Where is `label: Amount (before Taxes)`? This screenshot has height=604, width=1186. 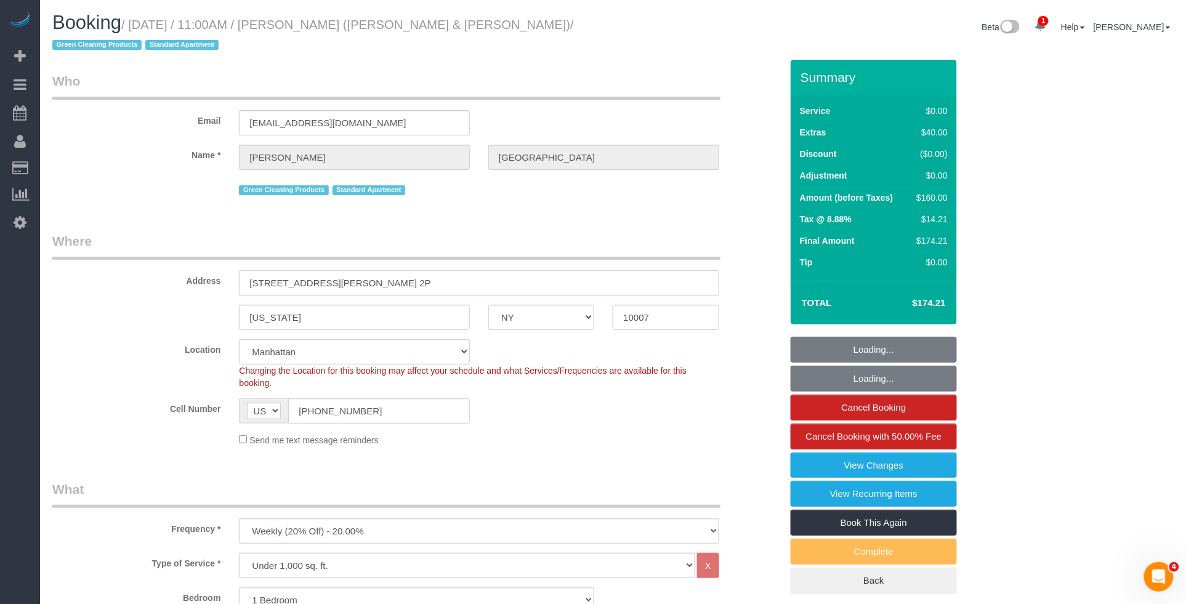
label: Amount (before Taxes) is located at coordinates (846, 198).